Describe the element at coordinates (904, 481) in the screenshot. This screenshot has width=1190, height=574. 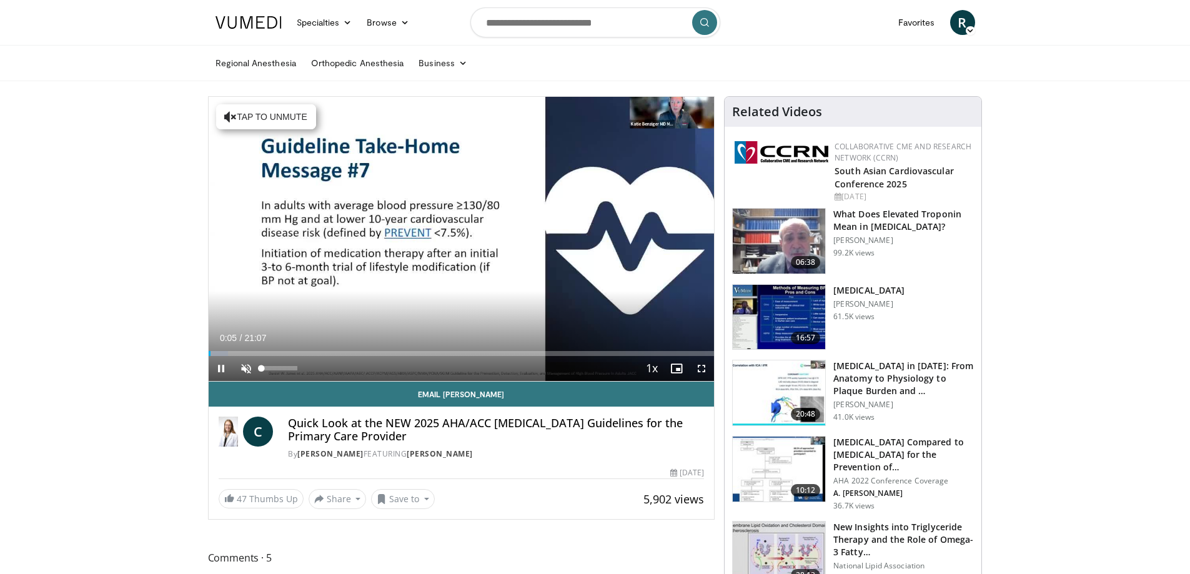
I see `p: AHA 2022 Conference Coverage` at that location.